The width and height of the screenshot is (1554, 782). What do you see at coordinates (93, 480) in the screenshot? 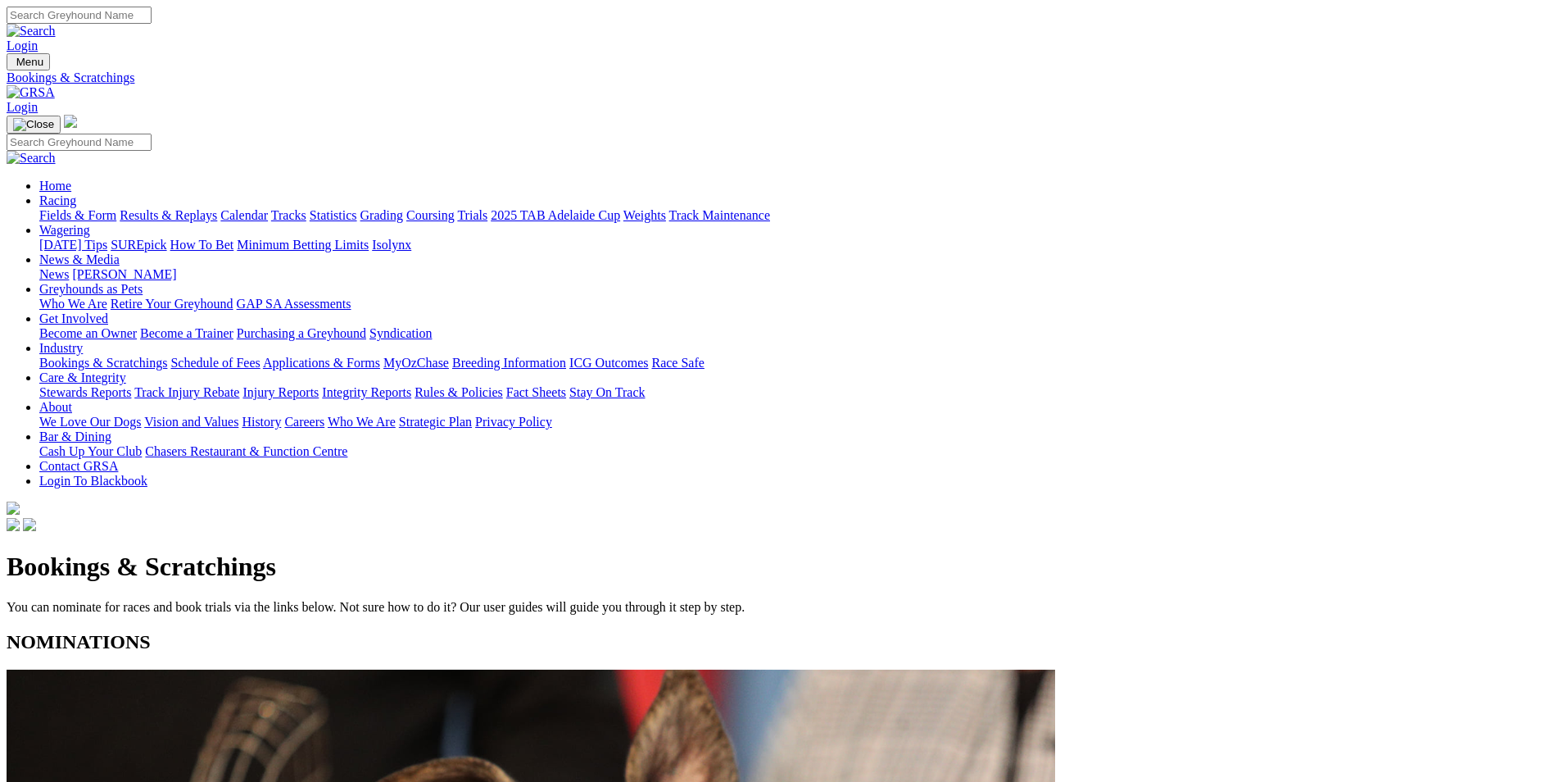
I see `a: Login To Blackbook` at bounding box center [93, 480].